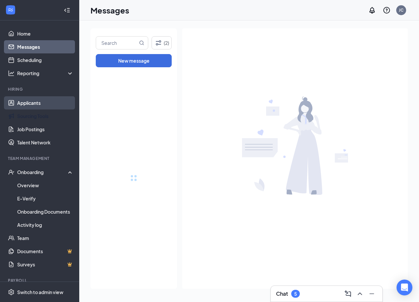 This screenshot has width=419, height=302. Describe the element at coordinates (40, 158) in the screenshot. I see `div: Team Management` at that location.